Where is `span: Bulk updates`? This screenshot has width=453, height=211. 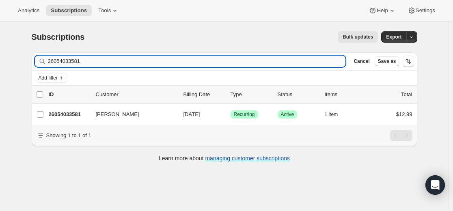
span: Bulk updates is located at coordinates (357, 37).